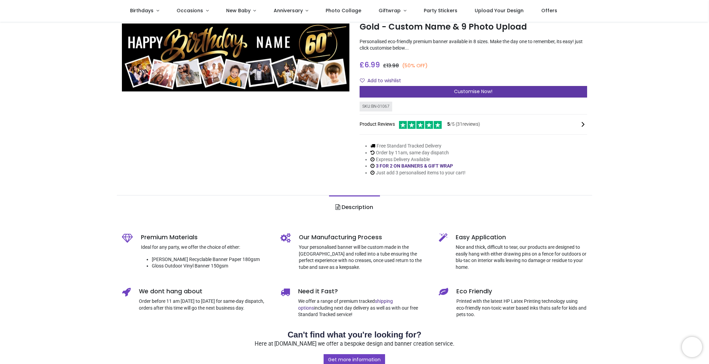 The width and height of the screenshot is (709, 364). What do you see at coordinates (499, 11) in the screenshot?
I see `span: Upload Your Design` at bounding box center [499, 11].